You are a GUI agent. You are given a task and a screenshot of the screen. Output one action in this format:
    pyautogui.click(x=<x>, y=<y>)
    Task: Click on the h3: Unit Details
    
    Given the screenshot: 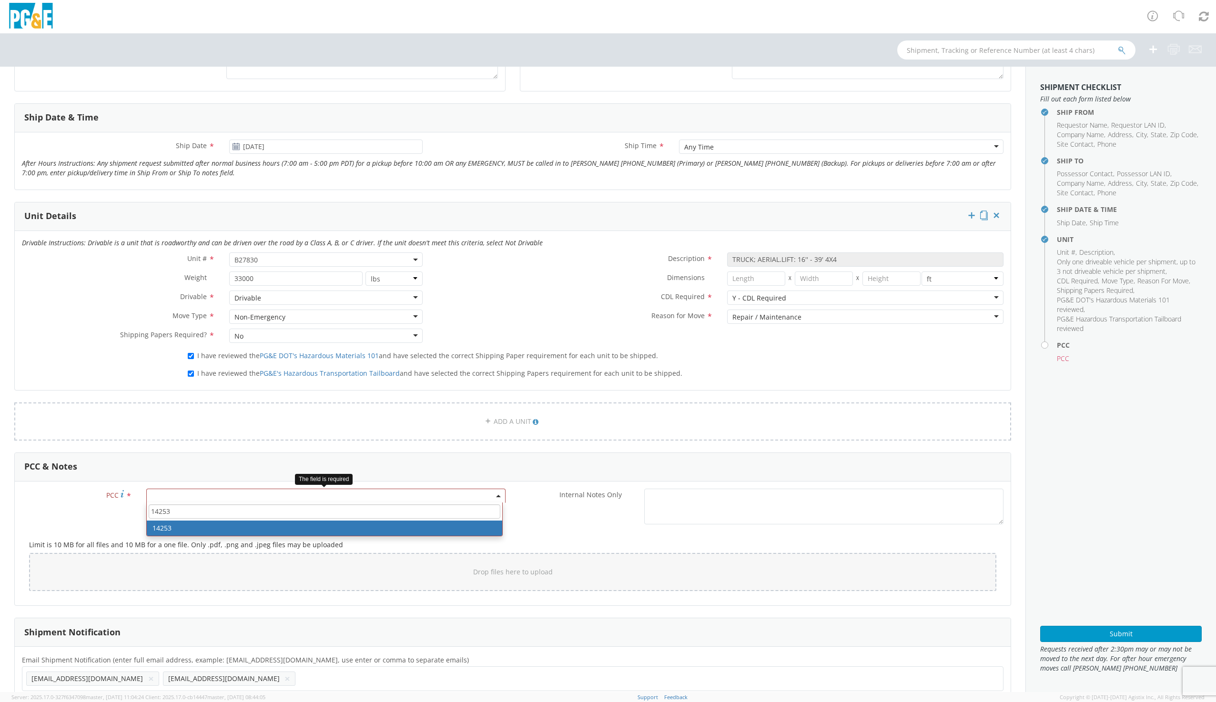 What is the action you would take?
    pyautogui.click(x=50, y=216)
    